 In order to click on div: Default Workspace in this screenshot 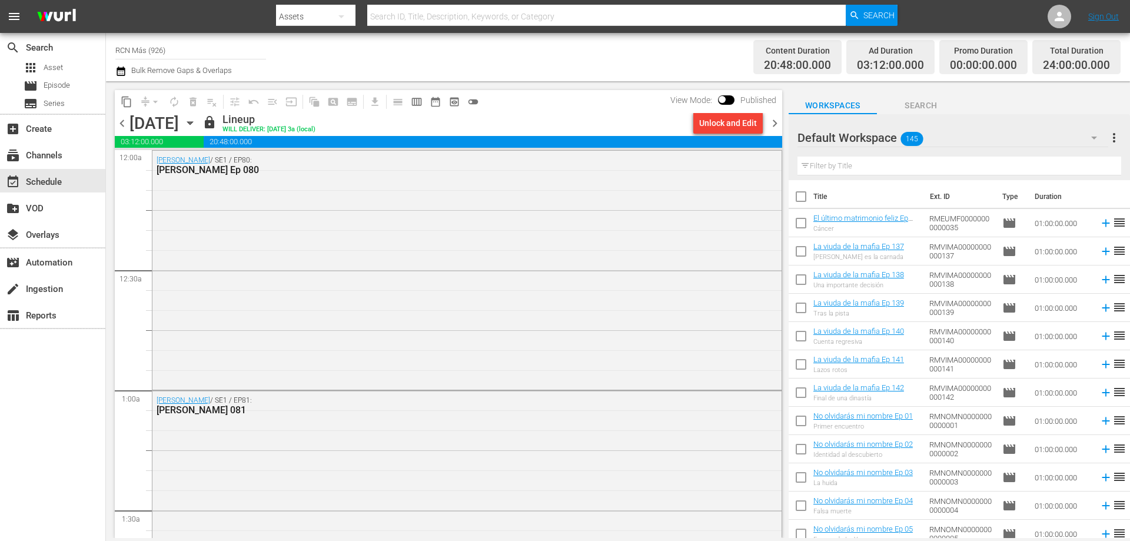, I will do `click(953, 138)`.